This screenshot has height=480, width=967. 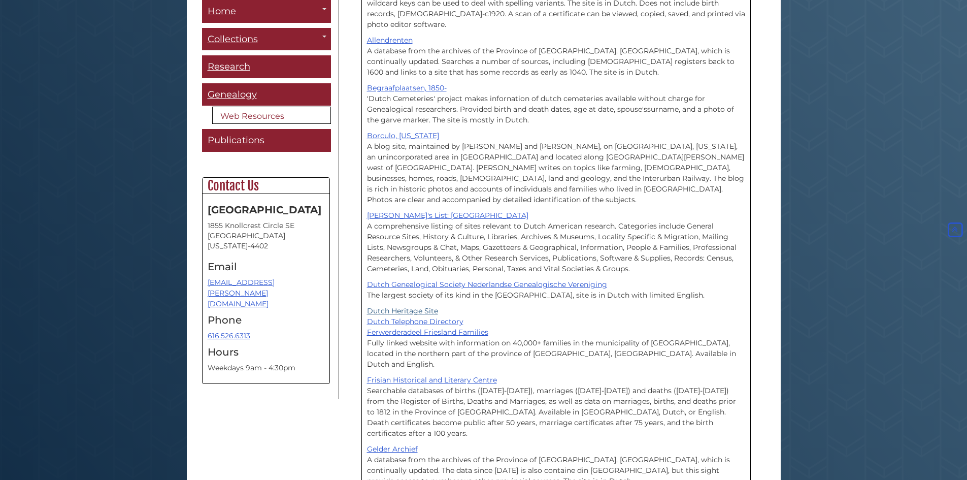 I want to click on p: A comprehensive listing of sites relevant to Dutch American research. Categories include General ..., so click(x=556, y=242).